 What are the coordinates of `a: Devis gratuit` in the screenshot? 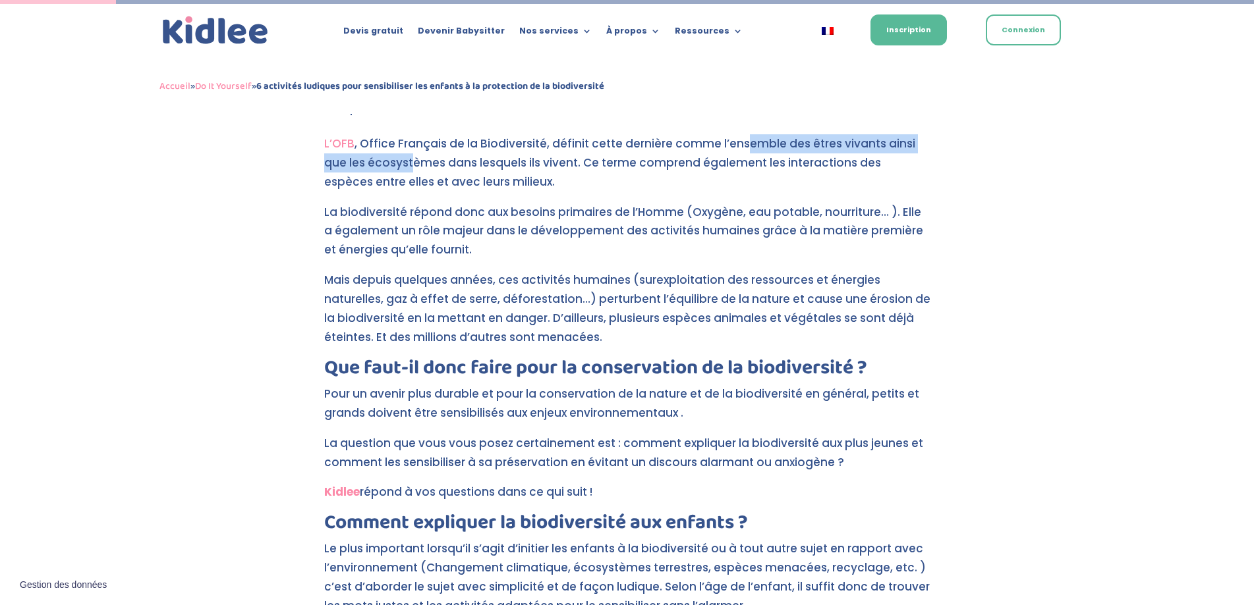 It's located at (373, 34).